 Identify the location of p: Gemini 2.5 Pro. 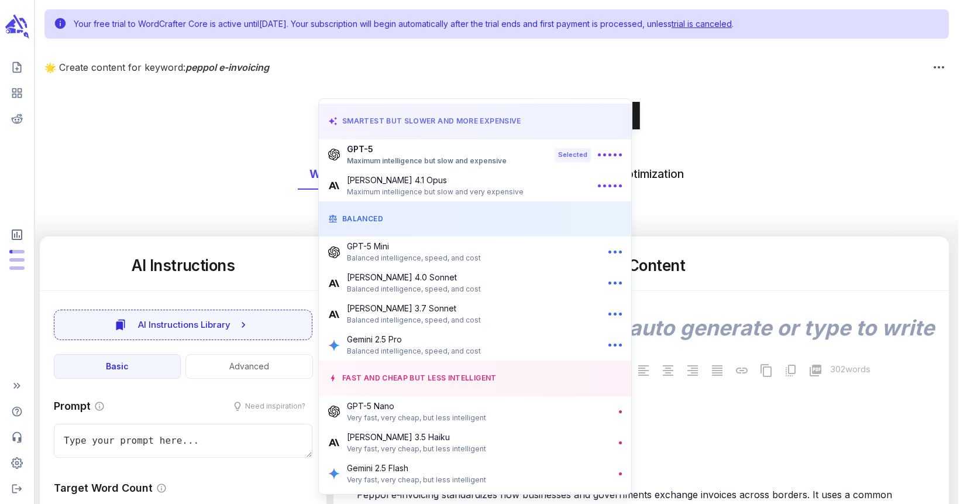
(414, 339).